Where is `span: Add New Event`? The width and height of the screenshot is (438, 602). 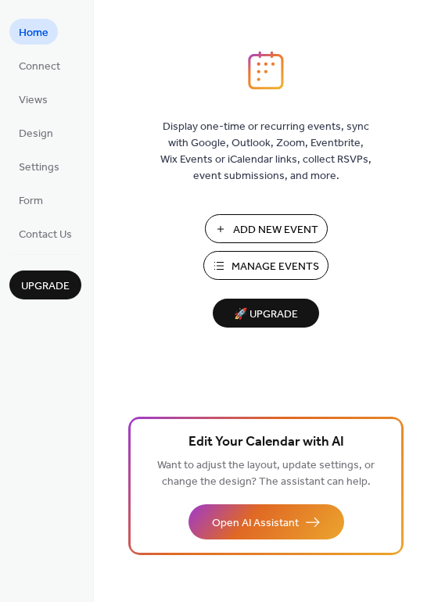 span: Add New Event is located at coordinates (275, 230).